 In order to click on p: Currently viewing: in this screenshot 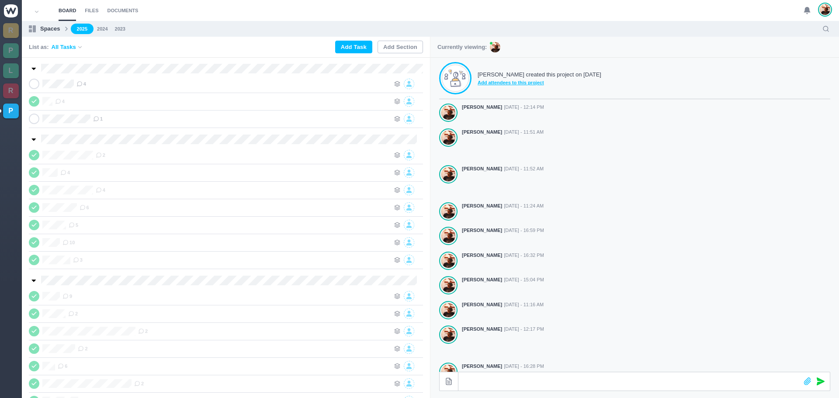, I will do `click(462, 47)`.